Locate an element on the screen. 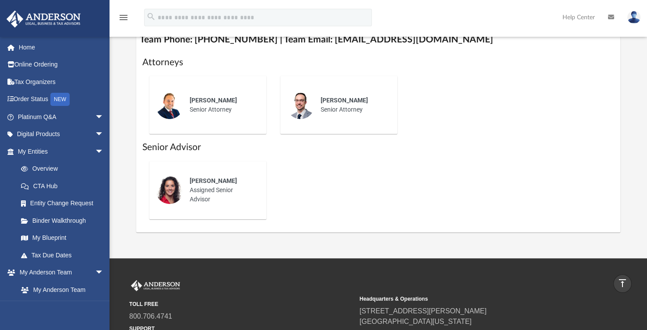 The height and width of the screenshot is (330, 647). a: vertical_align_top is located at coordinates (622, 284).